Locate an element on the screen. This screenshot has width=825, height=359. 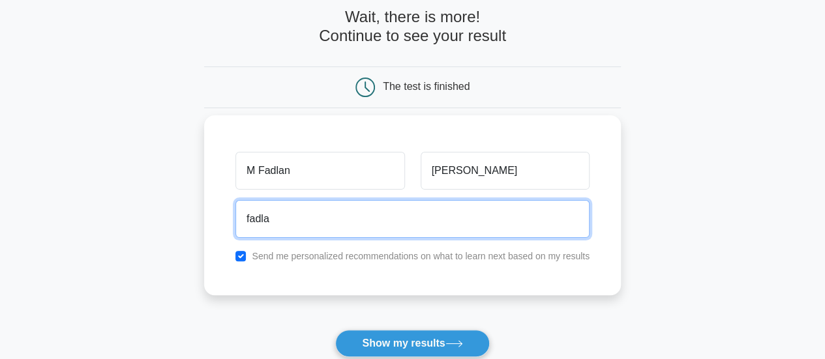
label: Send me personalized recommendations on what to learn next based on my results is located at coordinates (421, 256).